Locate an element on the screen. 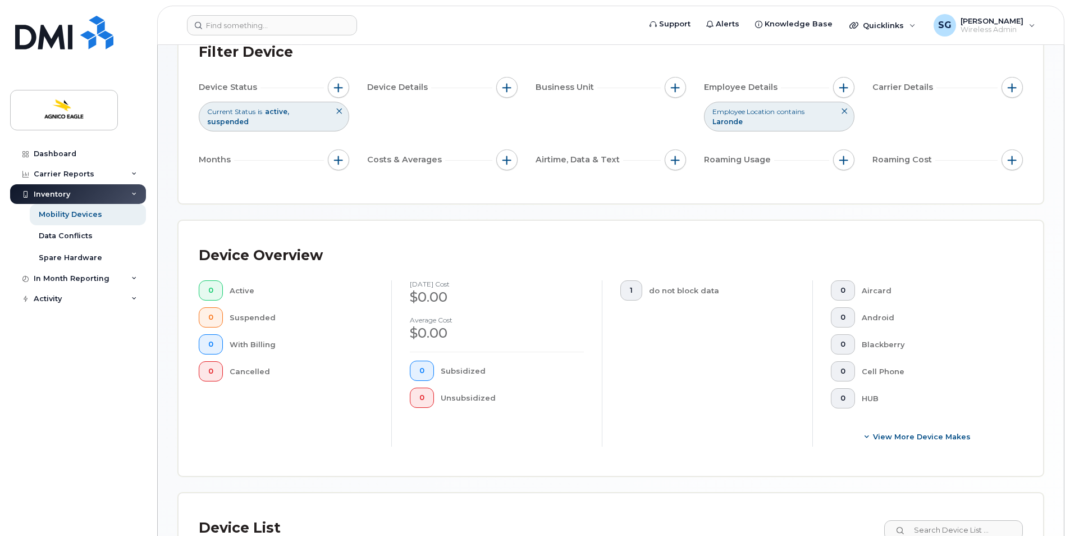  div: Cell Phone is located at coordinates (933, 371).